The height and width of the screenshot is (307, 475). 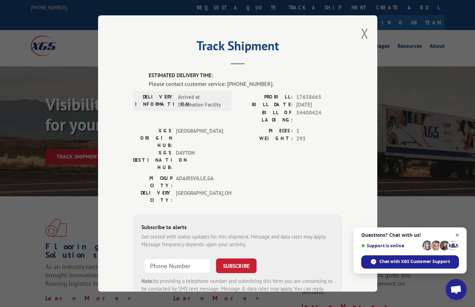 I want to click on label: DELIVERY INFORMATION:, so click(x=155, y=101).